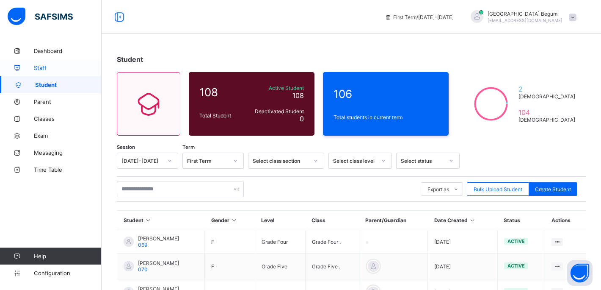  What do you see at coordinates (386, 117) in the screenshot?
I see `span: Total students in current term` at bounding box center [386, 117].